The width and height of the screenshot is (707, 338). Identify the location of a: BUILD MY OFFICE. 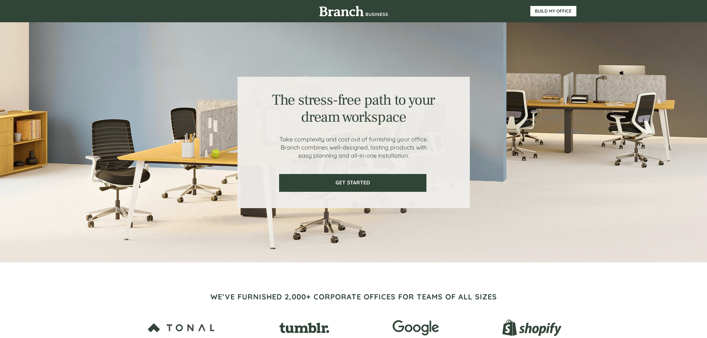
(553, 11).